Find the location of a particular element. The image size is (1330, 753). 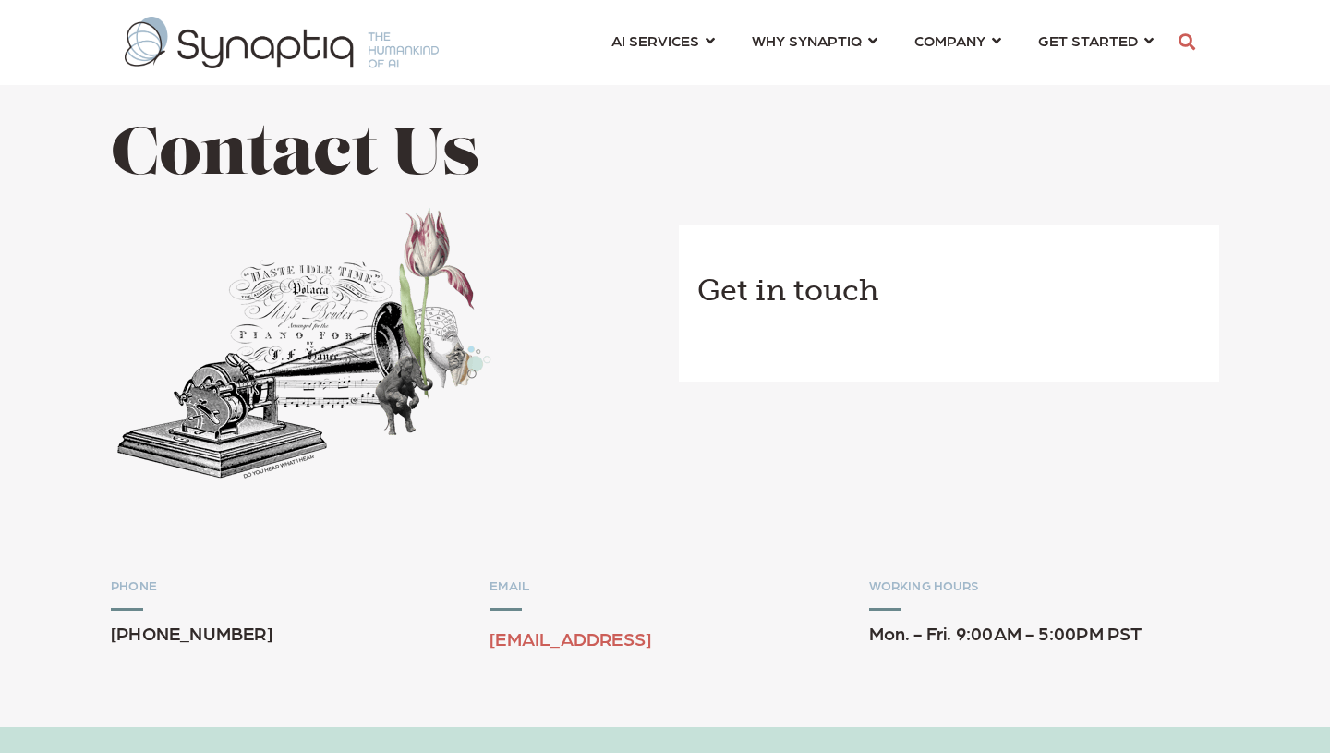

span: WHY SYNAPTIQ is located at coordinates (806, 40).